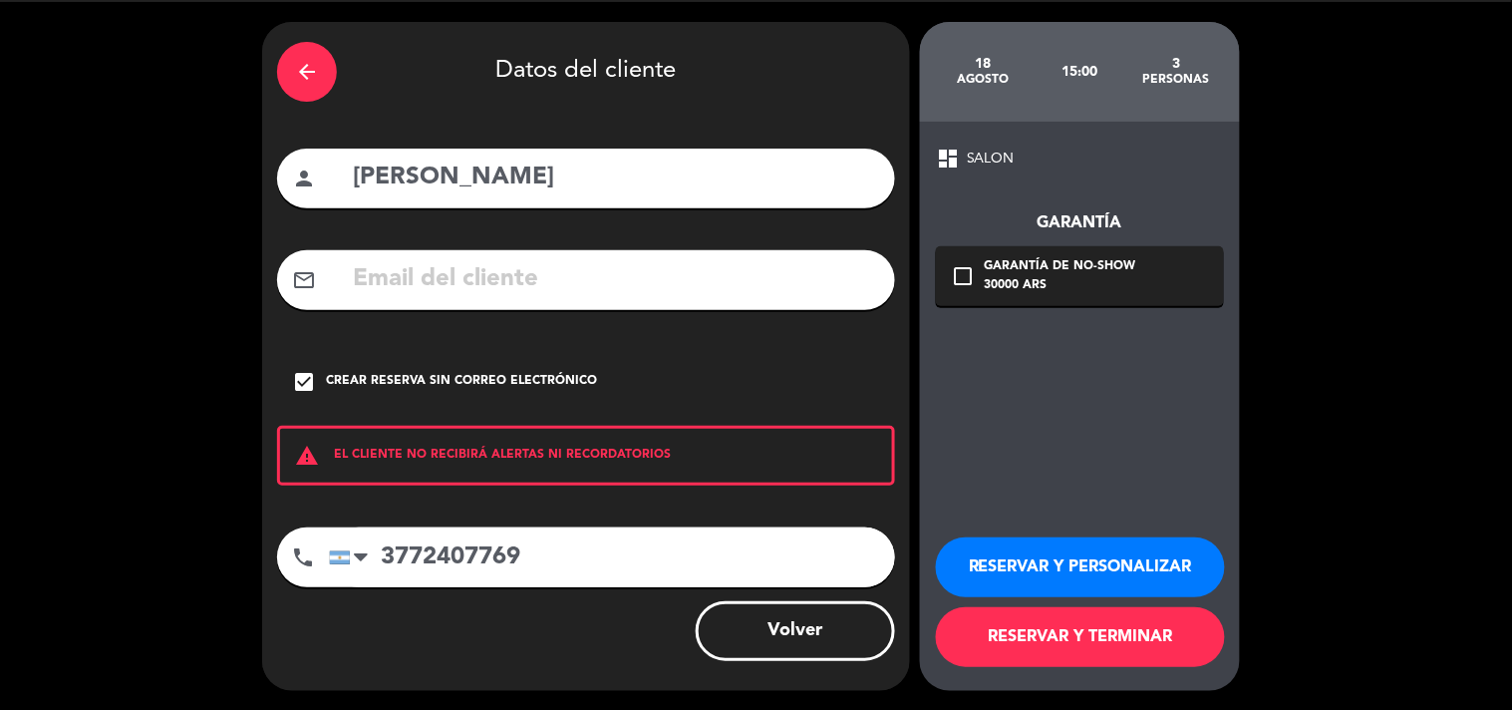  What do you see at coordinates (586, 455) in the screenshot?
I see `div: EL CLIENTE NO RECIBIRÁ ALERTAS NI RECORDATORIOS` at bounding box center [586, 455].